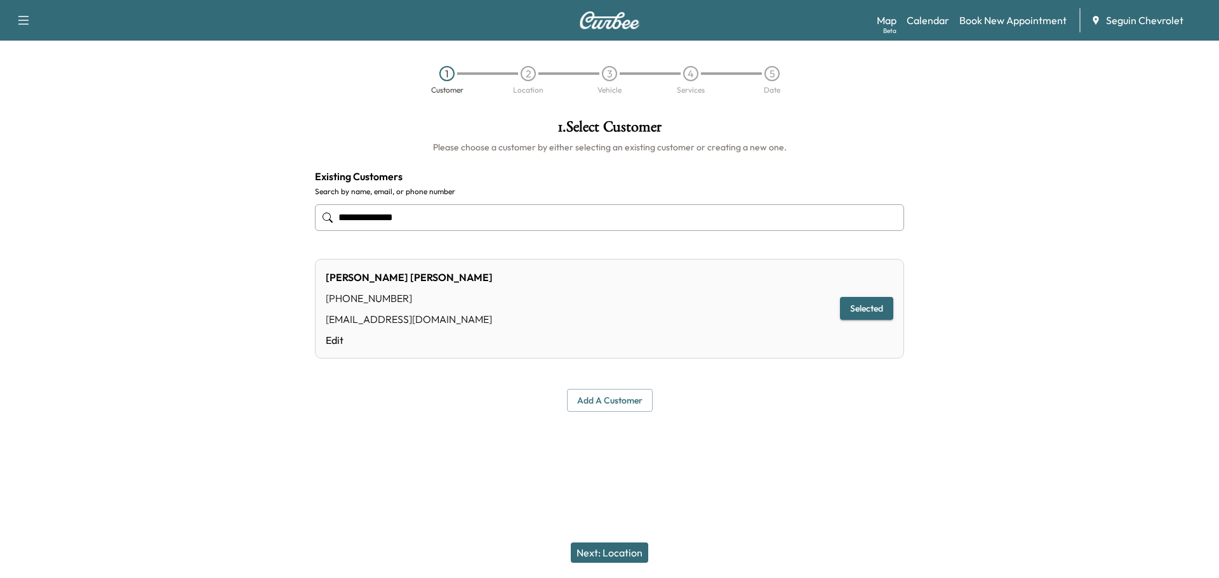 Image resolution: width=1219 pixels, height=578 pixels. I want to click on button: Selected, so click(867, 309).